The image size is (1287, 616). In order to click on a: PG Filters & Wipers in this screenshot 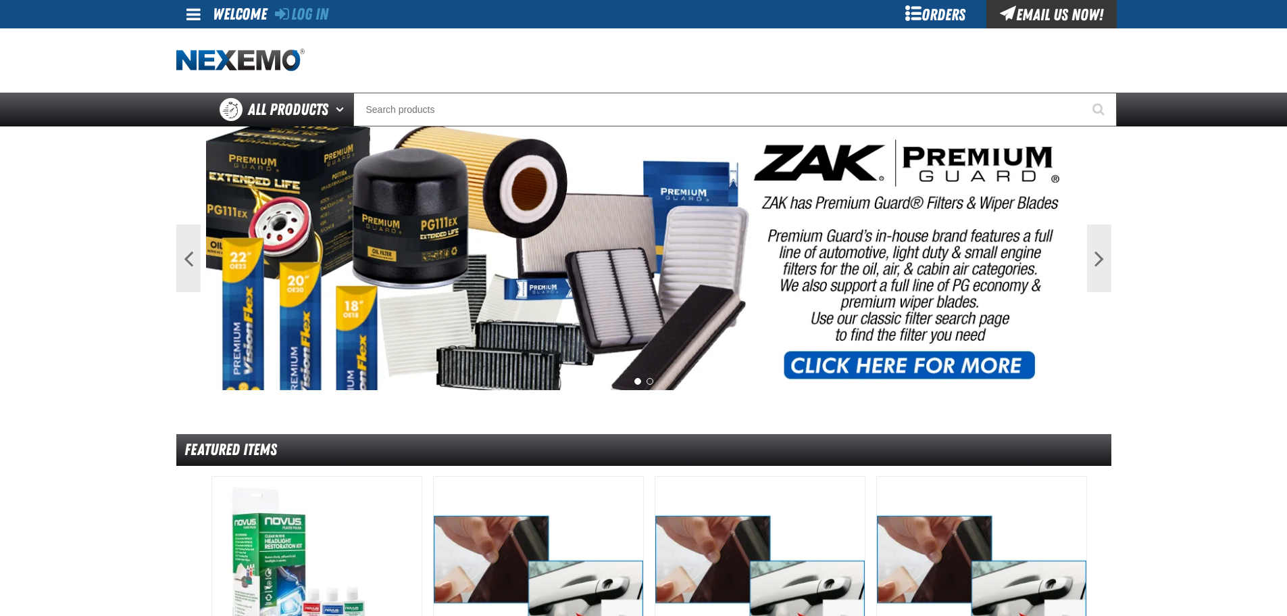, I will do `click(644, 258)`.